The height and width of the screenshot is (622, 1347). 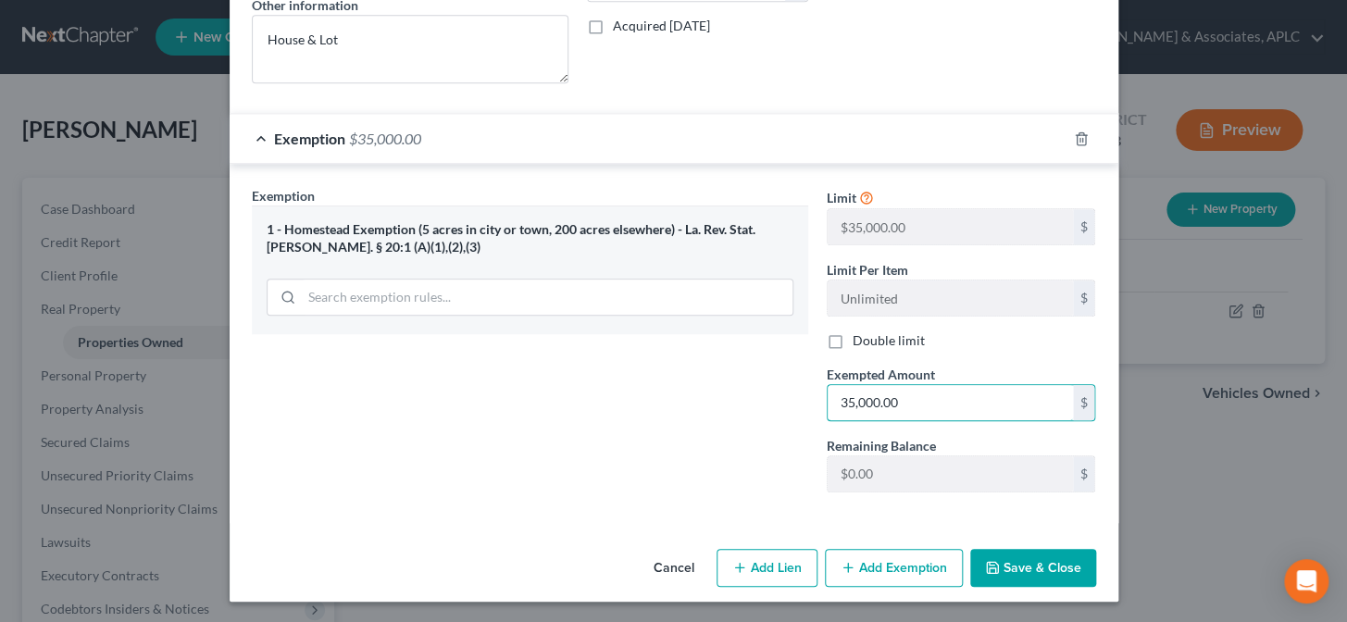 I want to click on input: Search exemption rules..., so click(x=547, y=297).